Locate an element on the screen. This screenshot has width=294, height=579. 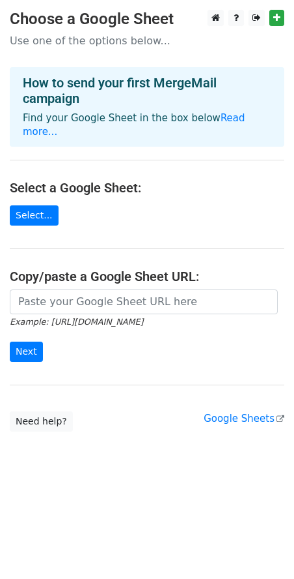
input: Paste your Google Sheet URL here is located at coordinates (144, 302).